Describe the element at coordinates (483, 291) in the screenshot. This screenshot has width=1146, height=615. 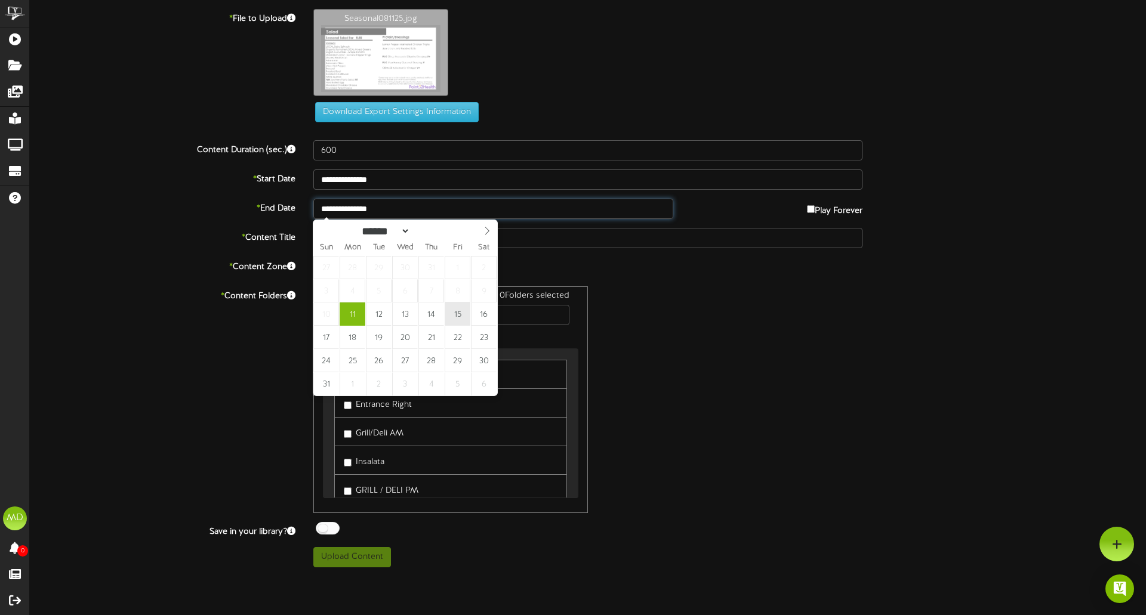
I see `span: August 9, 2025` at that location.